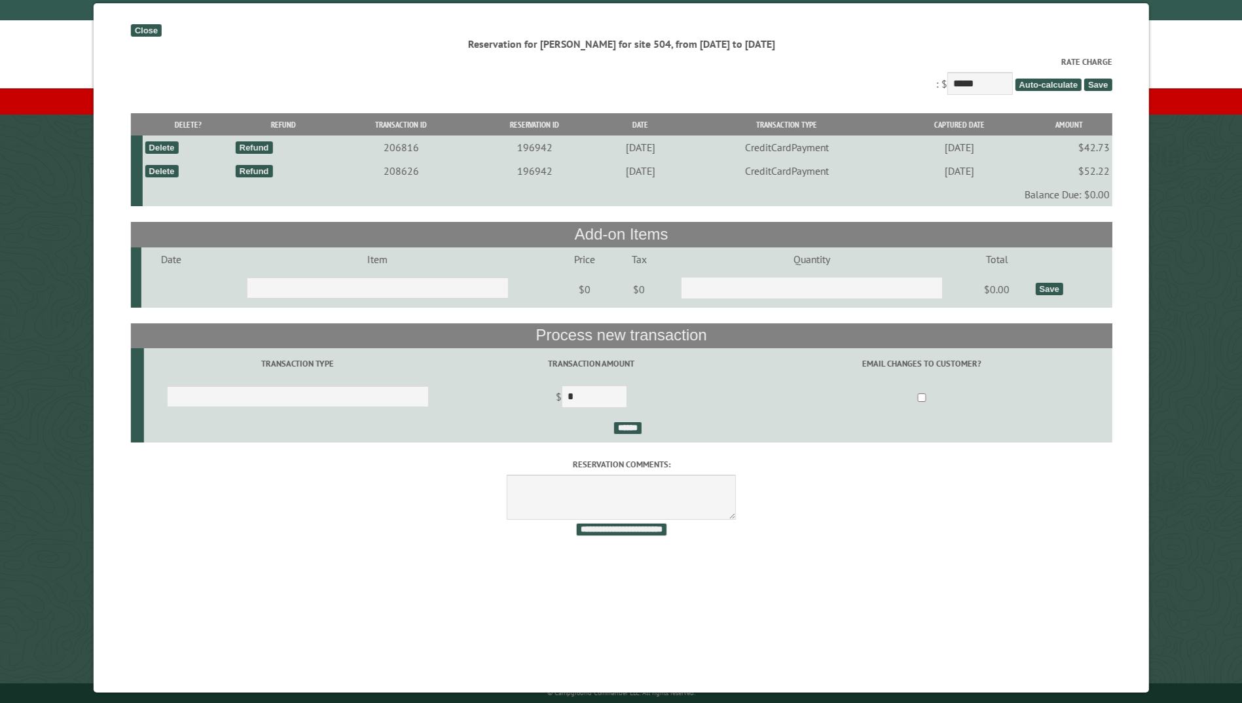  What do you see at coordinates (811, 259) in the screenshot?
I see `td: Quantity` at bounding box center [811, 259].